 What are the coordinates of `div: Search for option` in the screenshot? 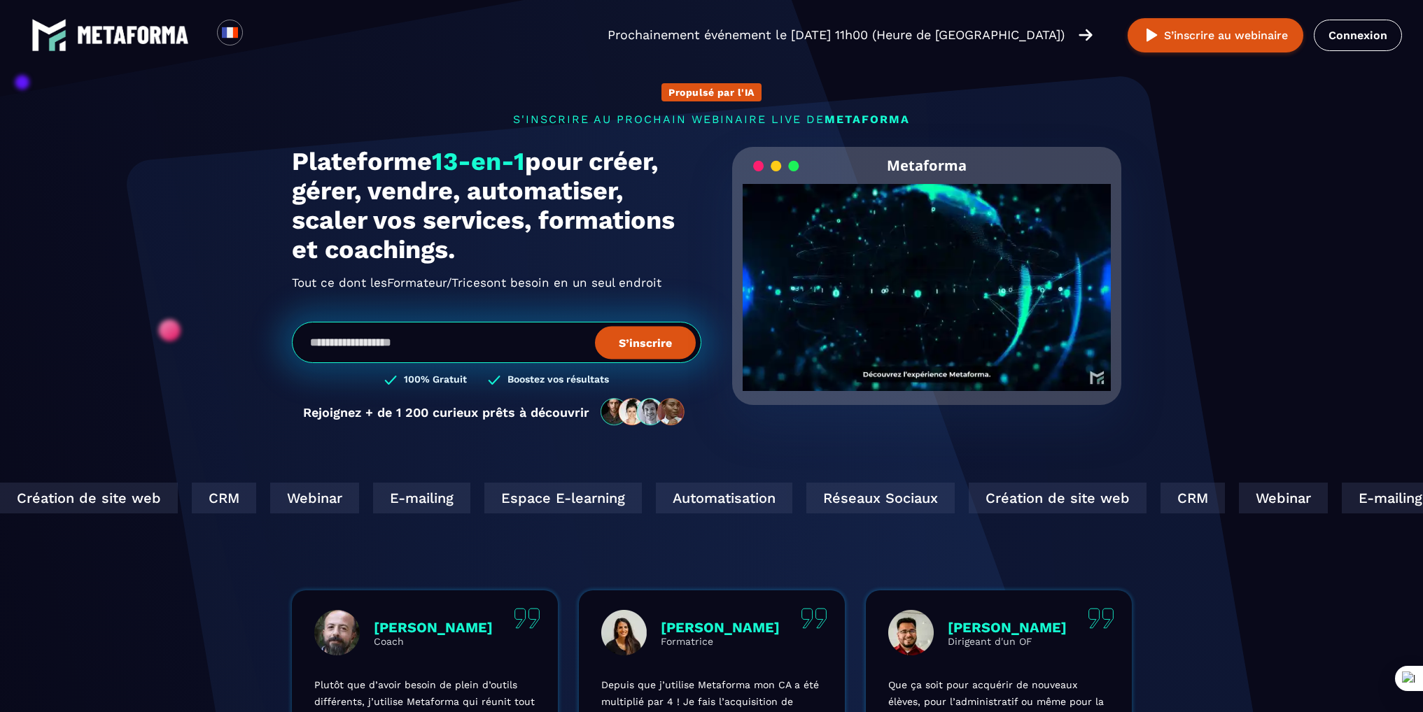 It's located at (260, 35).